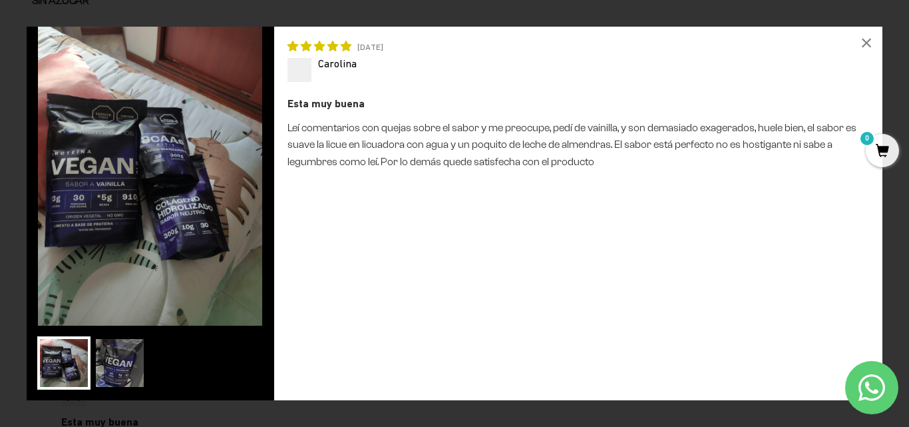 The image size is (909, 427). Describe the element at coordinates (150, 176) in the screenshot. I see `img: 1754962065__img_20250811_172247__original.jpg` at that location.